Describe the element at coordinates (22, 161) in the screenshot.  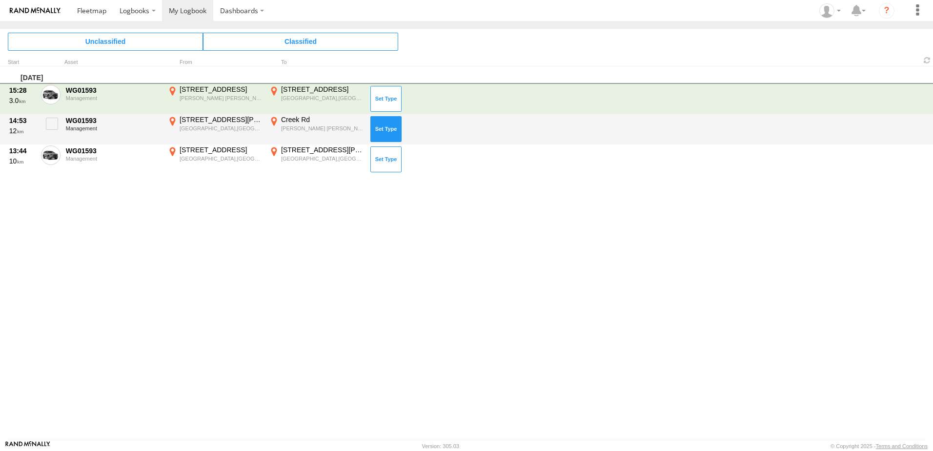
I see `div: 10` at that location.